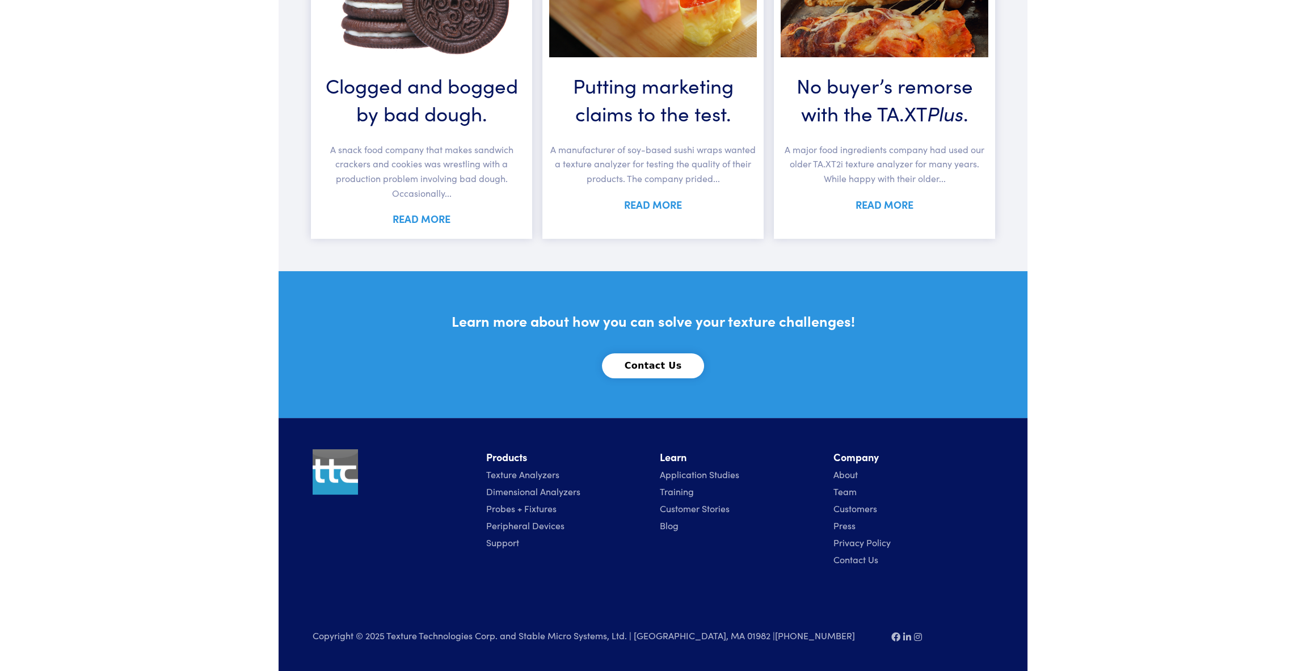 This screenshot has width=1306, height=671. I want to click on p: A snack food company that makes sandwich crackers and cookies was wrestling with a production pro..., so click(422, 171).